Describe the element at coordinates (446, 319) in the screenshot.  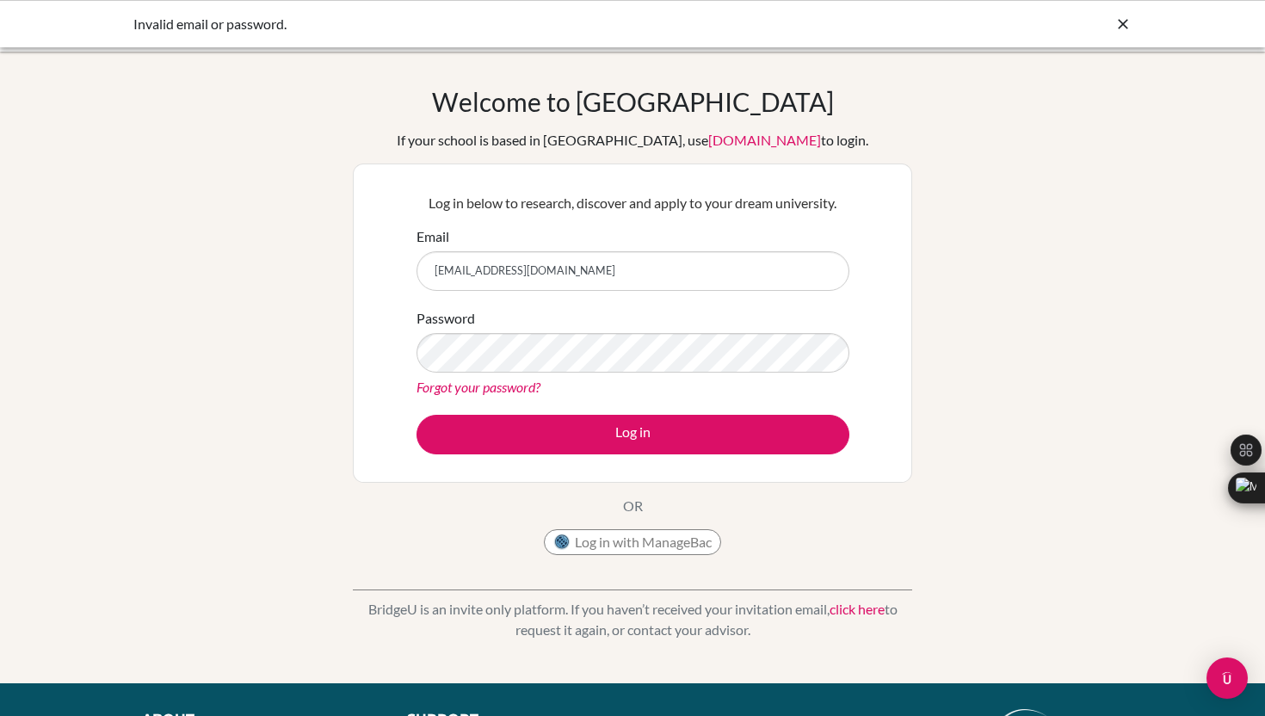
I see `label: Password` at that location.